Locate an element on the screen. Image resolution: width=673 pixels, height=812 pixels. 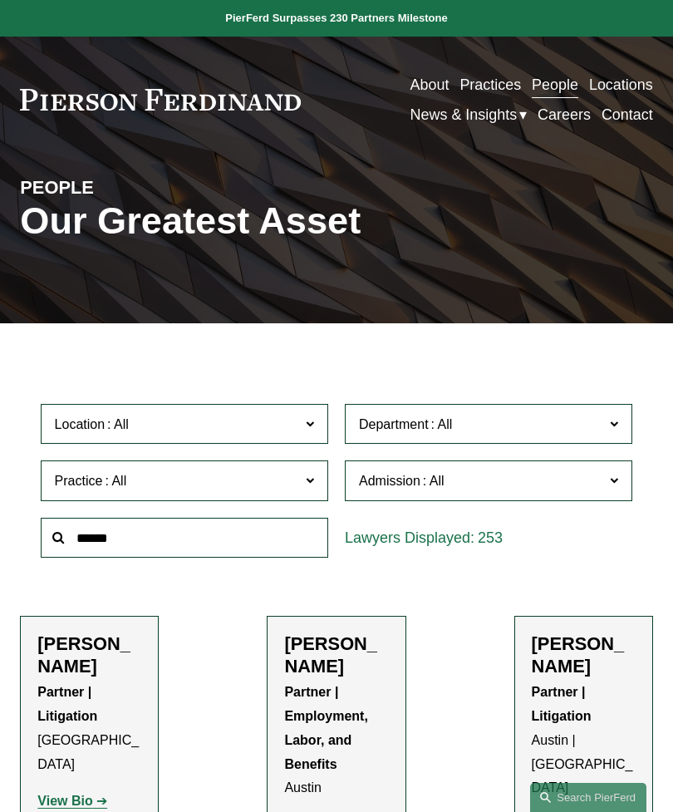
span: Practice is located at coordinates (79, 480).